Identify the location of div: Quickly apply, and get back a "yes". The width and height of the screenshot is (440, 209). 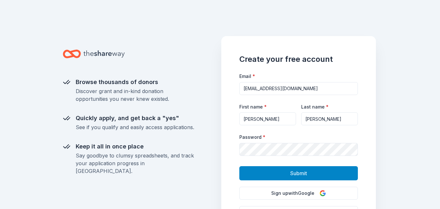
(135, 118).